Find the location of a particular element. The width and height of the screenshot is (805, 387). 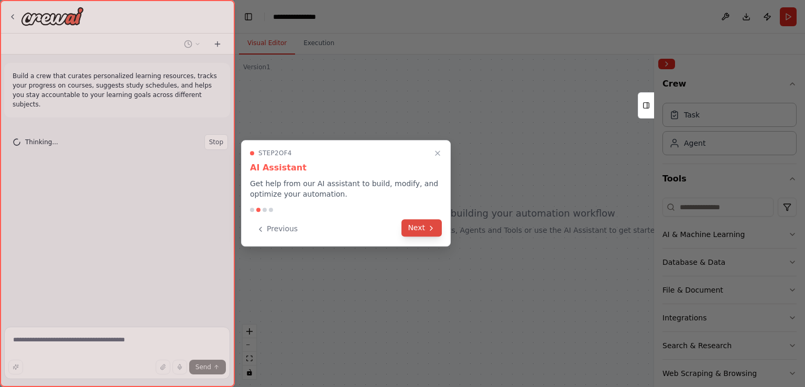

button: Hide left sidebar is located at coordinates (248, 17).